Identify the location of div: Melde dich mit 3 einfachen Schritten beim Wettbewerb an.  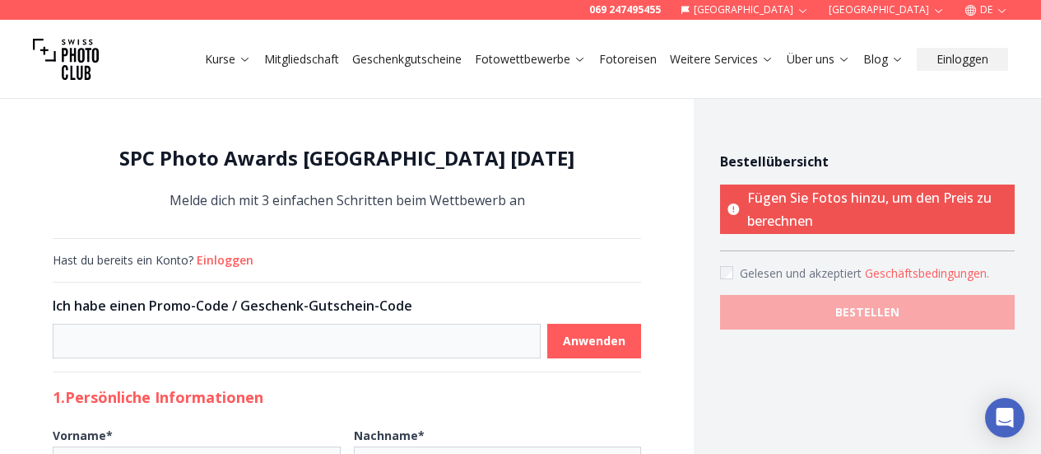
(347, 178).